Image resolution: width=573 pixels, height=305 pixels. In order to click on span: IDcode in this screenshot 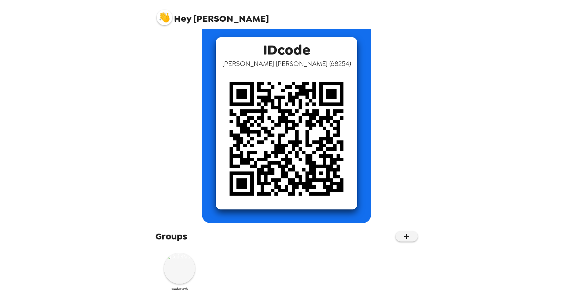, I will do `click(286, 48)`.